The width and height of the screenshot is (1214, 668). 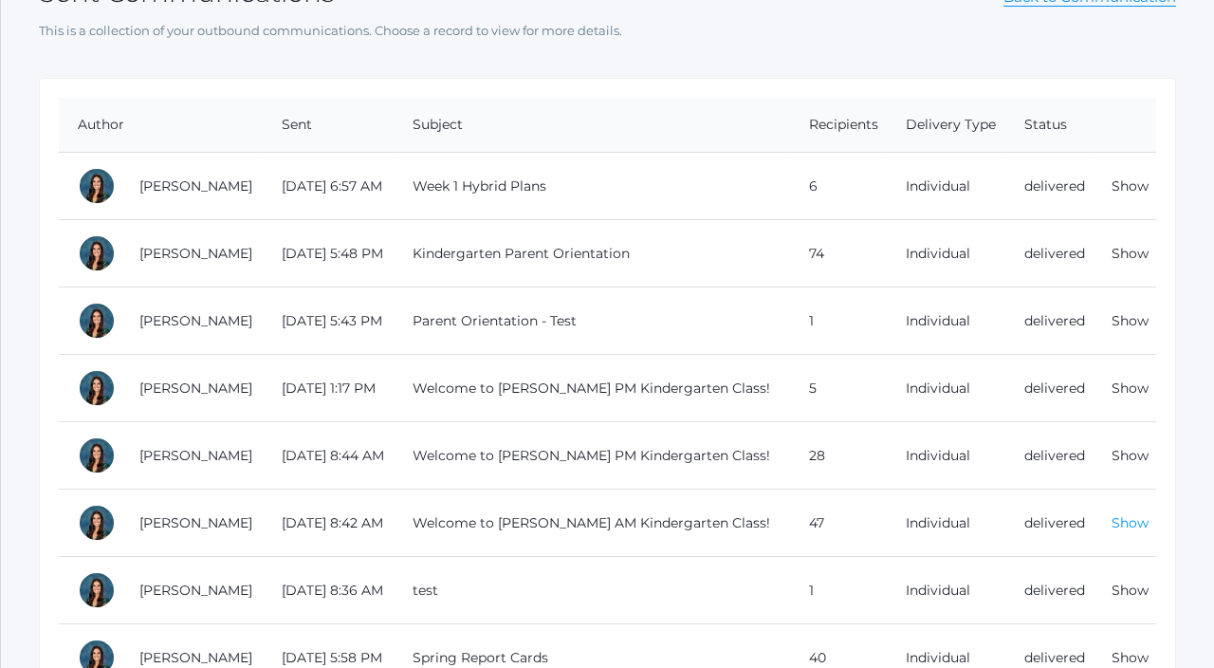 I want to click on td: Week 1 Hybrid Plans, so click(x=592, y=186).